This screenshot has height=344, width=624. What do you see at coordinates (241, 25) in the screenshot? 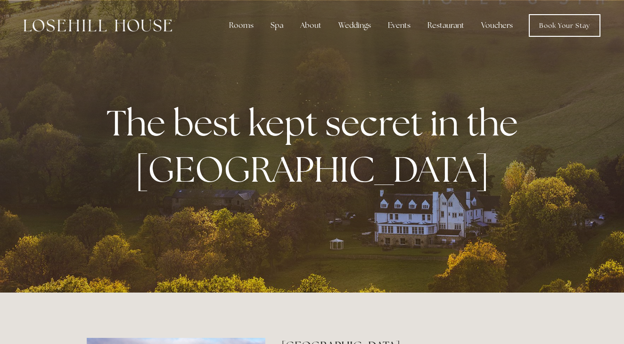
I see `div: Rooms` at bounding box center [241, 25].